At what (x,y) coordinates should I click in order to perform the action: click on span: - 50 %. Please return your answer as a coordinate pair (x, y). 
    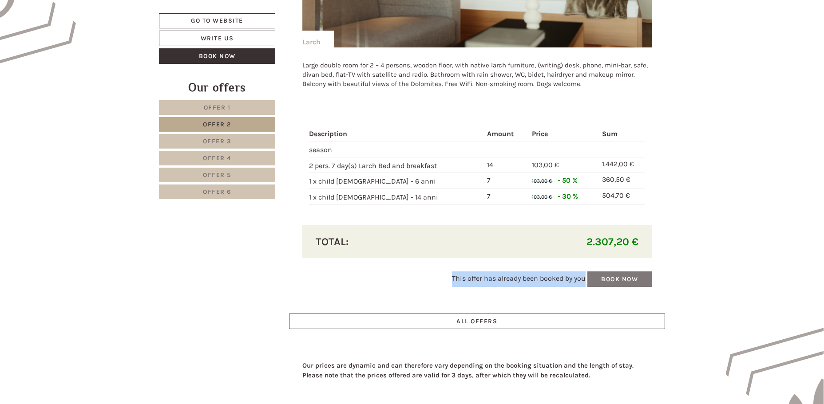
    Looking at the image, I should click on (567, 180).